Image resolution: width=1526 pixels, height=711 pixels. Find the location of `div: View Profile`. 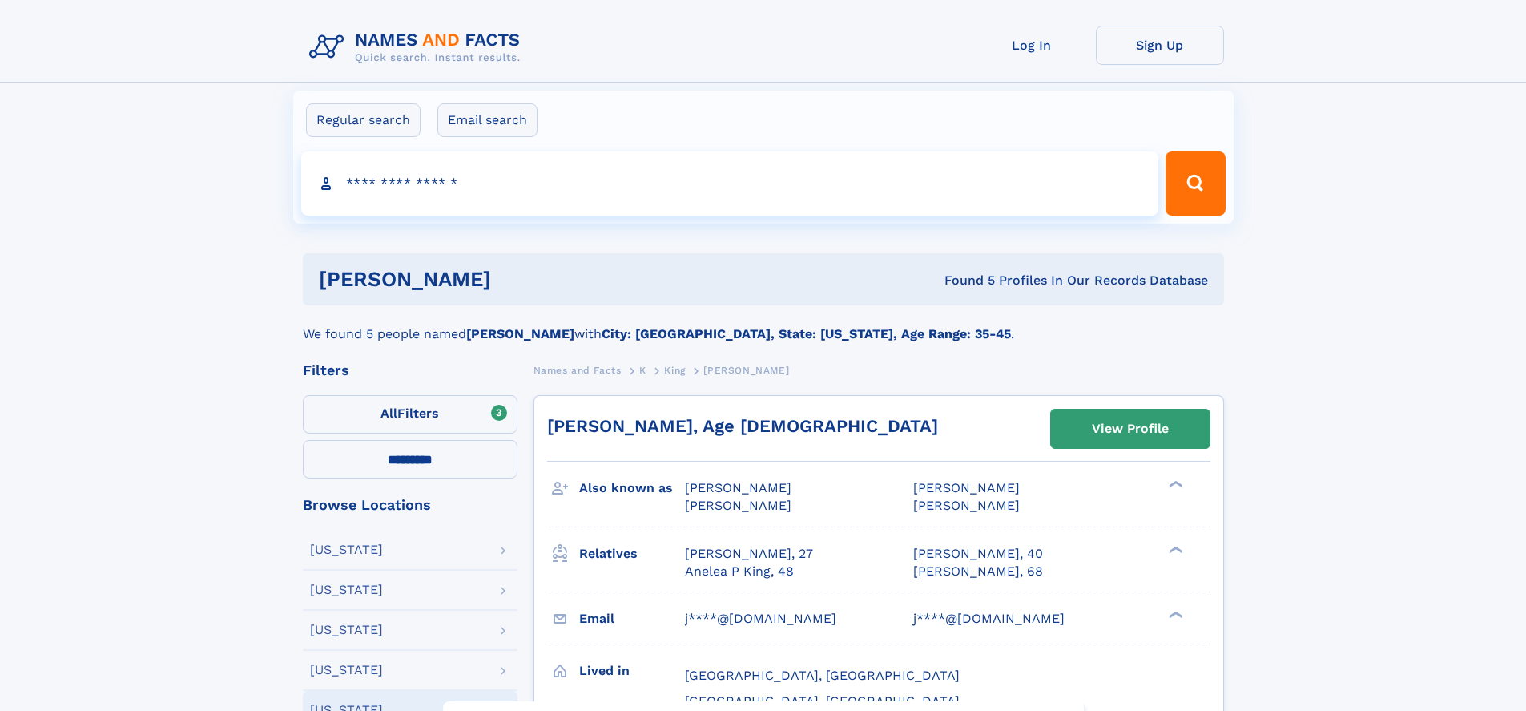

div: View Profile is located at coordinates (1131, 429).